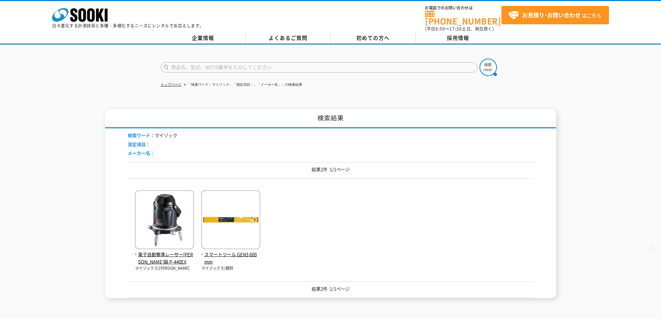 The image size is (661, 319). What do you see at coordinates (555, 15) in the screenshot?
I see `span: はこちら` at bounding box center [555, 15].